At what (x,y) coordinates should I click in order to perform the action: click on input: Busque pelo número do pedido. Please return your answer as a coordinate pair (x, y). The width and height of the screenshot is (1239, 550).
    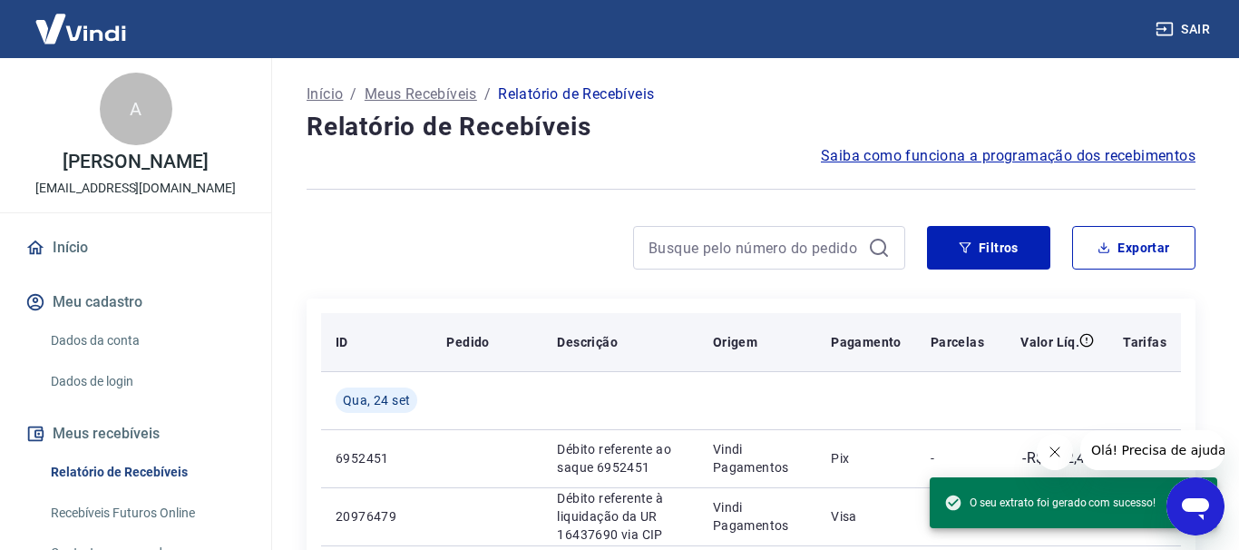
    Looking at the image, I should click on (754, 248).